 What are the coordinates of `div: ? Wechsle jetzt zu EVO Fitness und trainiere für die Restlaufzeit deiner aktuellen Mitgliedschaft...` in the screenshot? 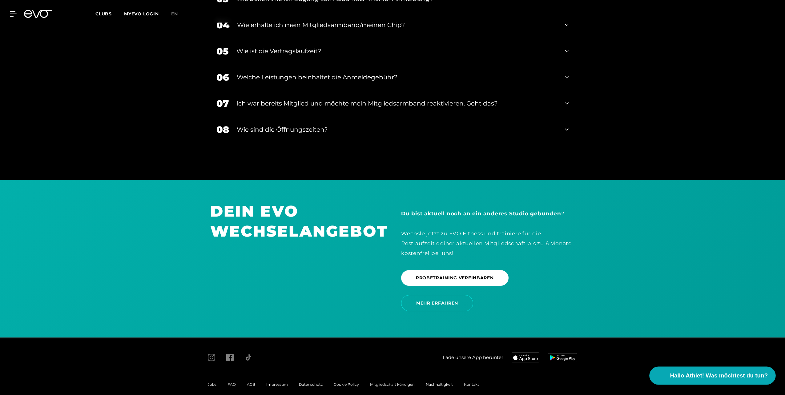 It's located at (488, 233).